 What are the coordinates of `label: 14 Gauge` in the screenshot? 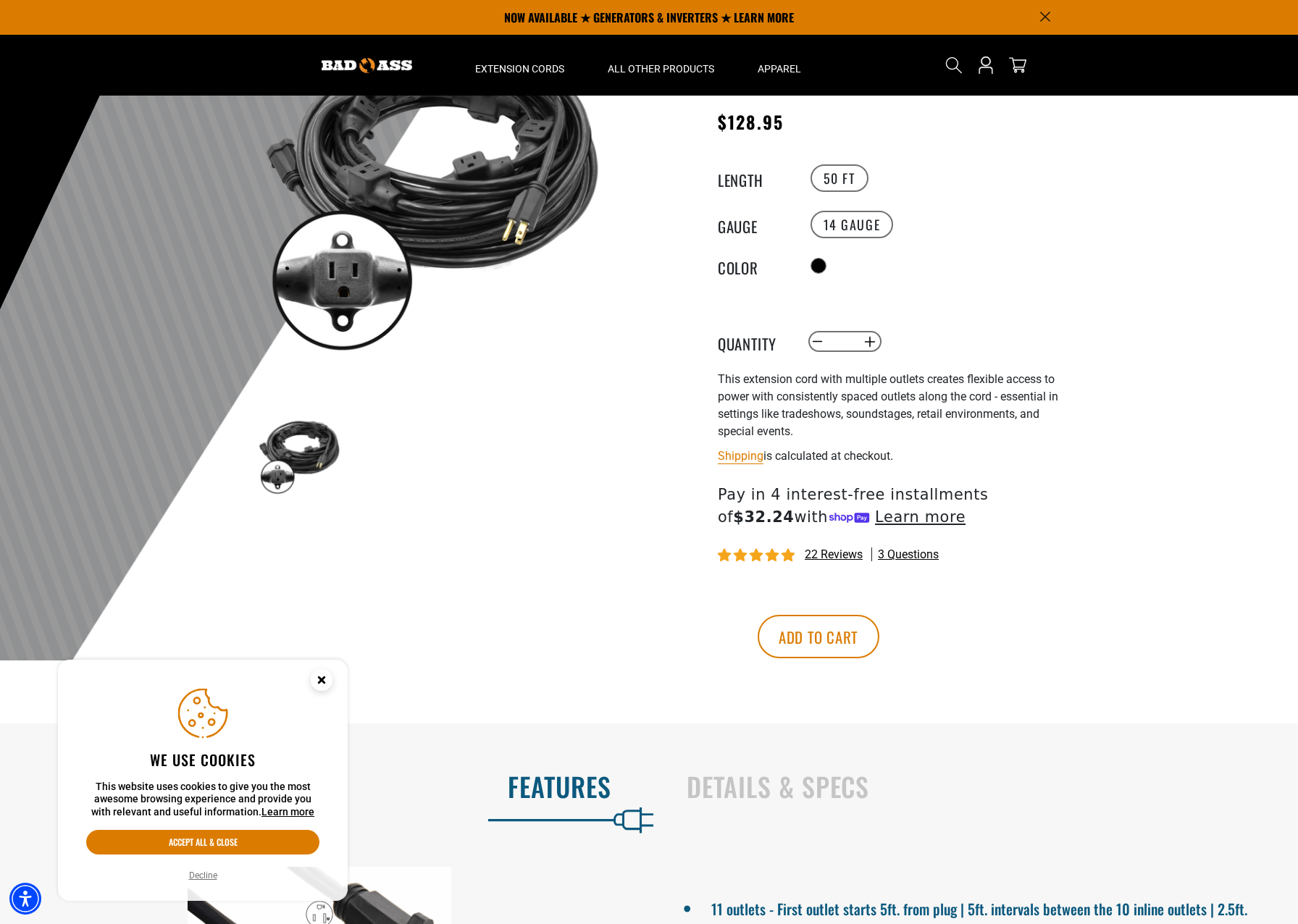 It's located at (852, 225).